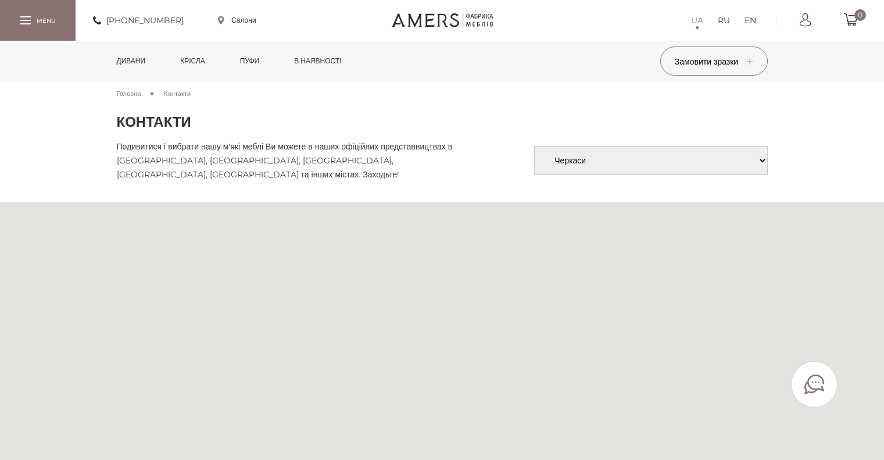  I want to click on a: Крісла, so click(192, 61).